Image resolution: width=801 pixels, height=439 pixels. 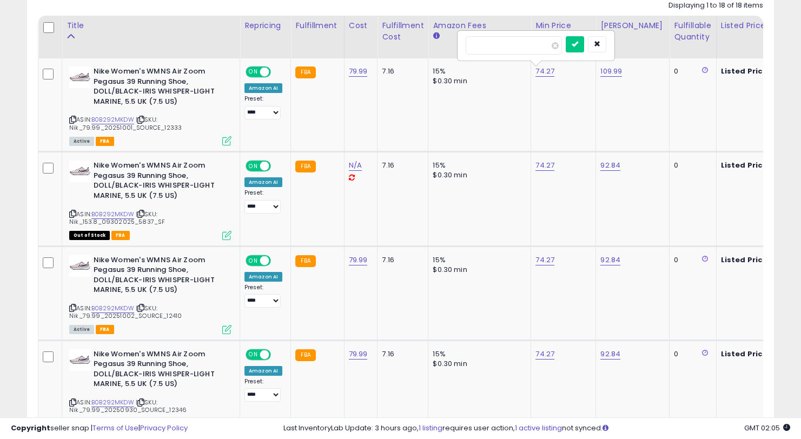 I want to click on span: | SKU: Nik_79.99_20250930_SOURCE_12346, so click(x=128, y=406).